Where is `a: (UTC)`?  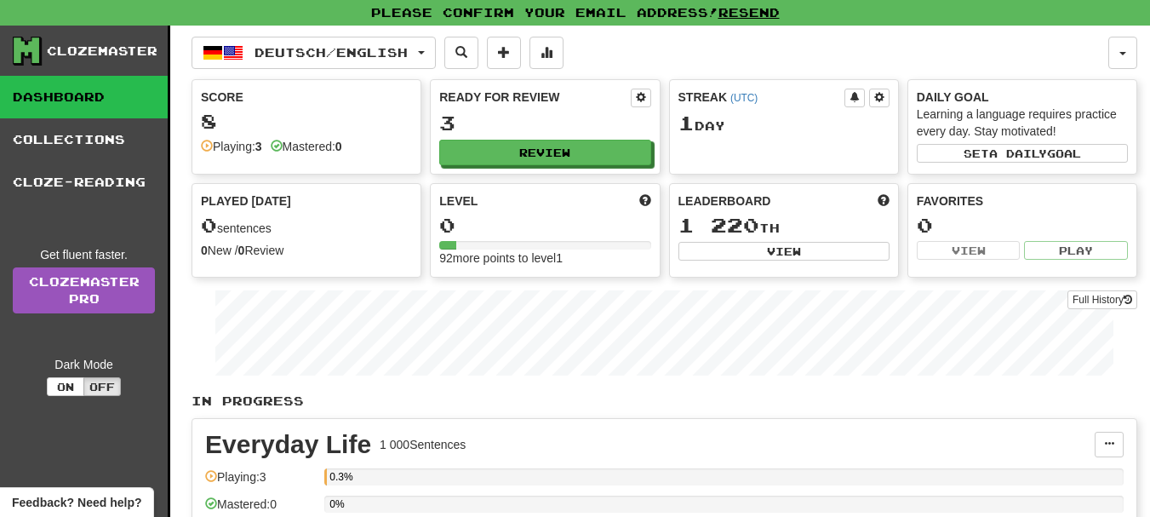
a: (UTC) is located at coordinates (744, 98).